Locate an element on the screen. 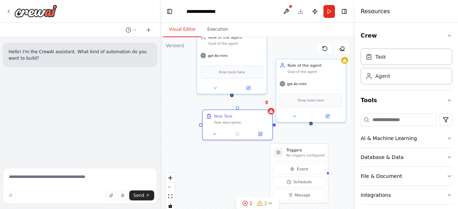  button: fit view is located at coordinates (170, 197).